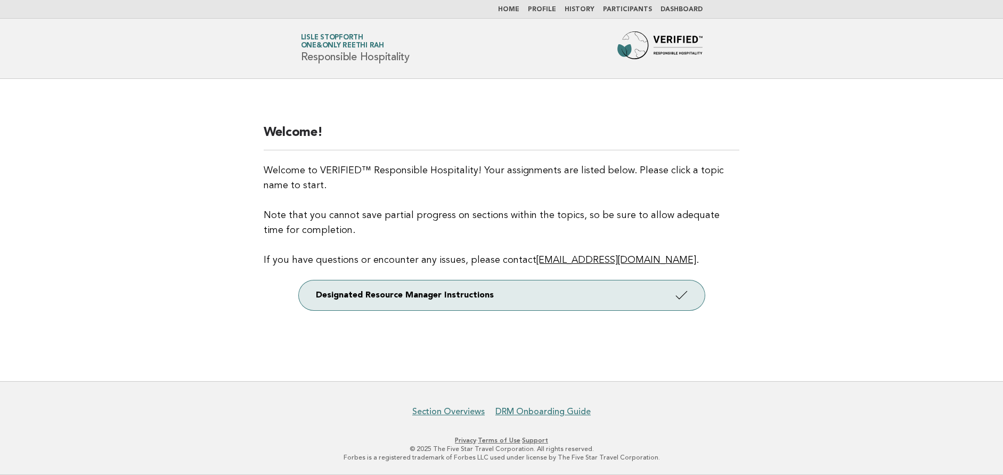  I want to click on a: History, so click(580, 10).